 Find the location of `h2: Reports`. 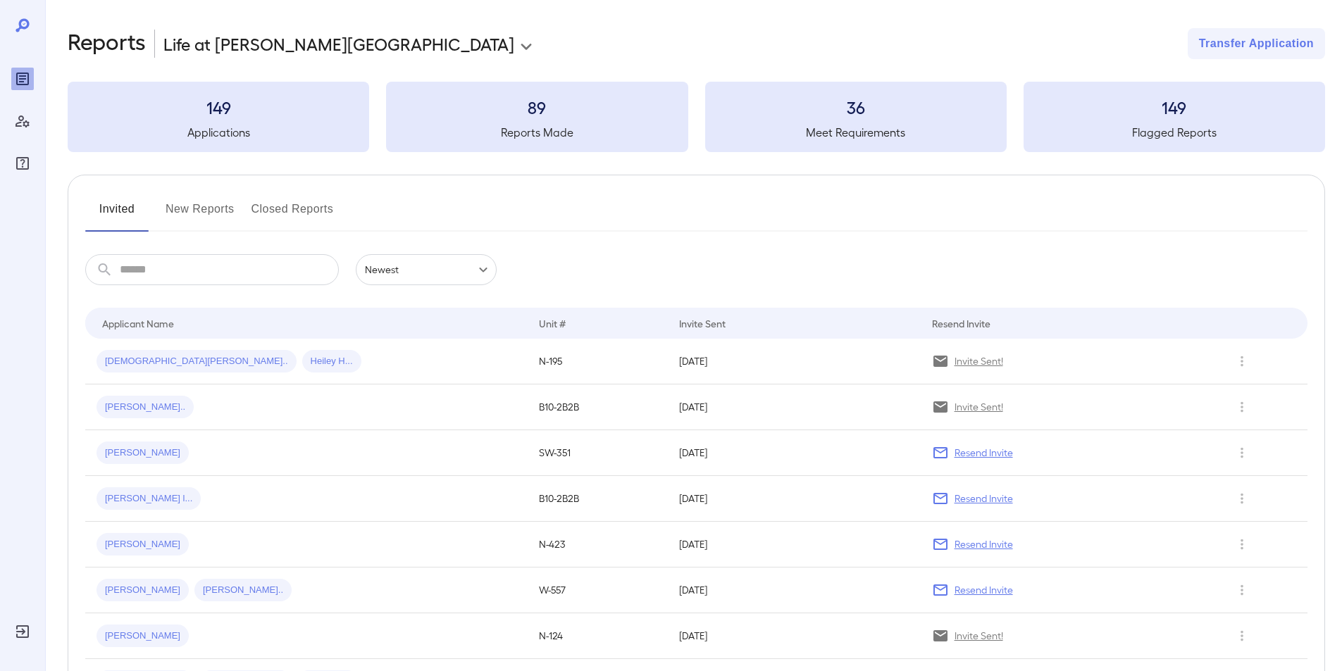

h2: Reports is located at coordinates (106, 44).